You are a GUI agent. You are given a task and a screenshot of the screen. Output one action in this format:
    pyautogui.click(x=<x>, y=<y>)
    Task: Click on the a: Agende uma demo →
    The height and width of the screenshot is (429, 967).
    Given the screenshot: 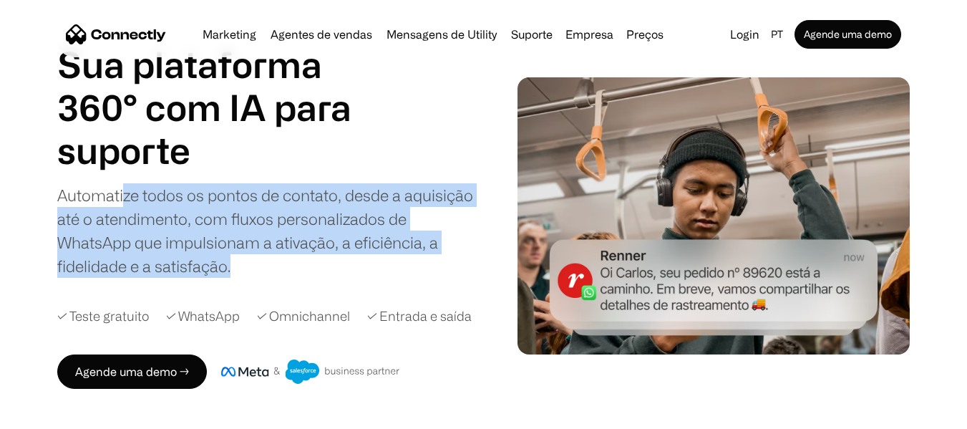 What is the action you would take?
    pyautogui.click(x=132, y=371)
    